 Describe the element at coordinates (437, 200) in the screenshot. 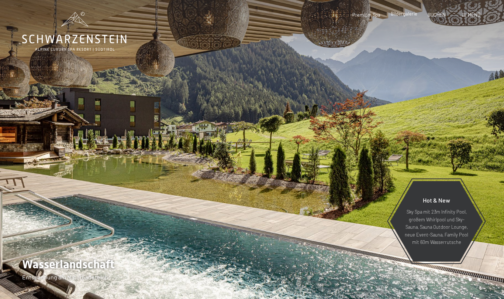

I see `span: Hot & New` at that location.